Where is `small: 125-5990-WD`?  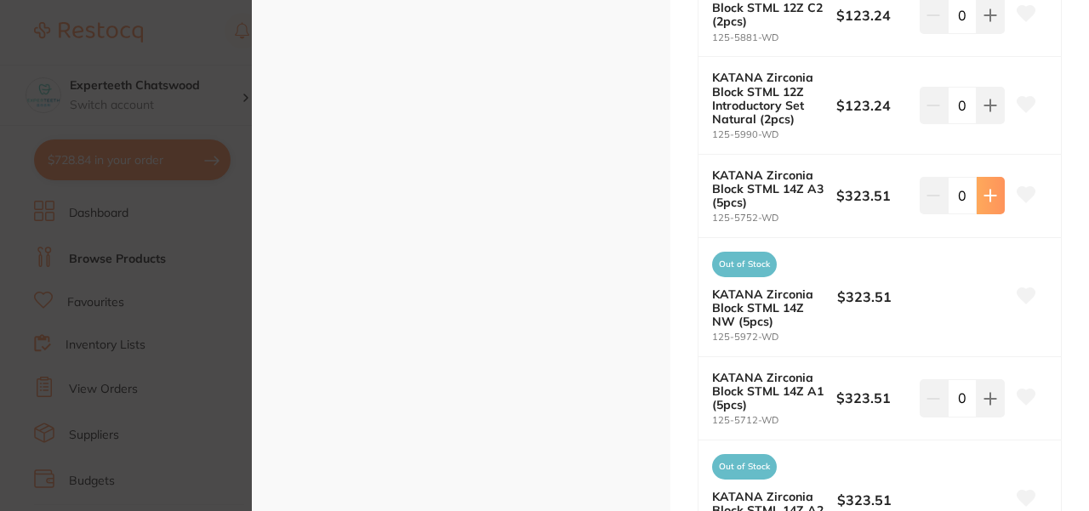
small: 125-5990-WD is located at coordinates (774, 134).